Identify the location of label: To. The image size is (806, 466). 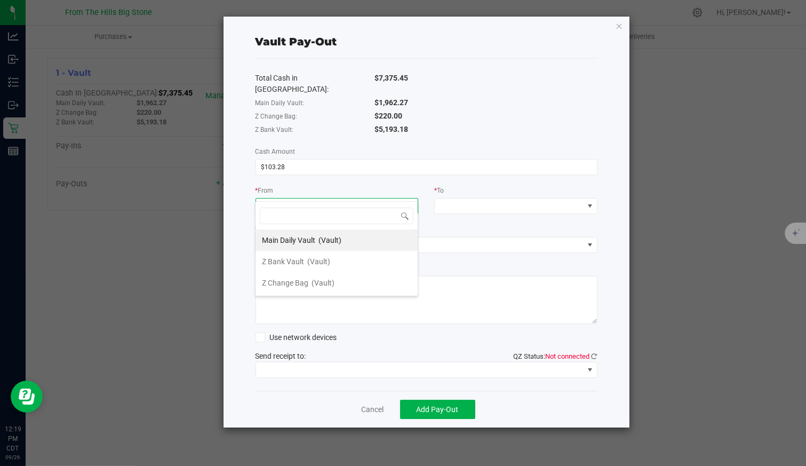
(439, 190).